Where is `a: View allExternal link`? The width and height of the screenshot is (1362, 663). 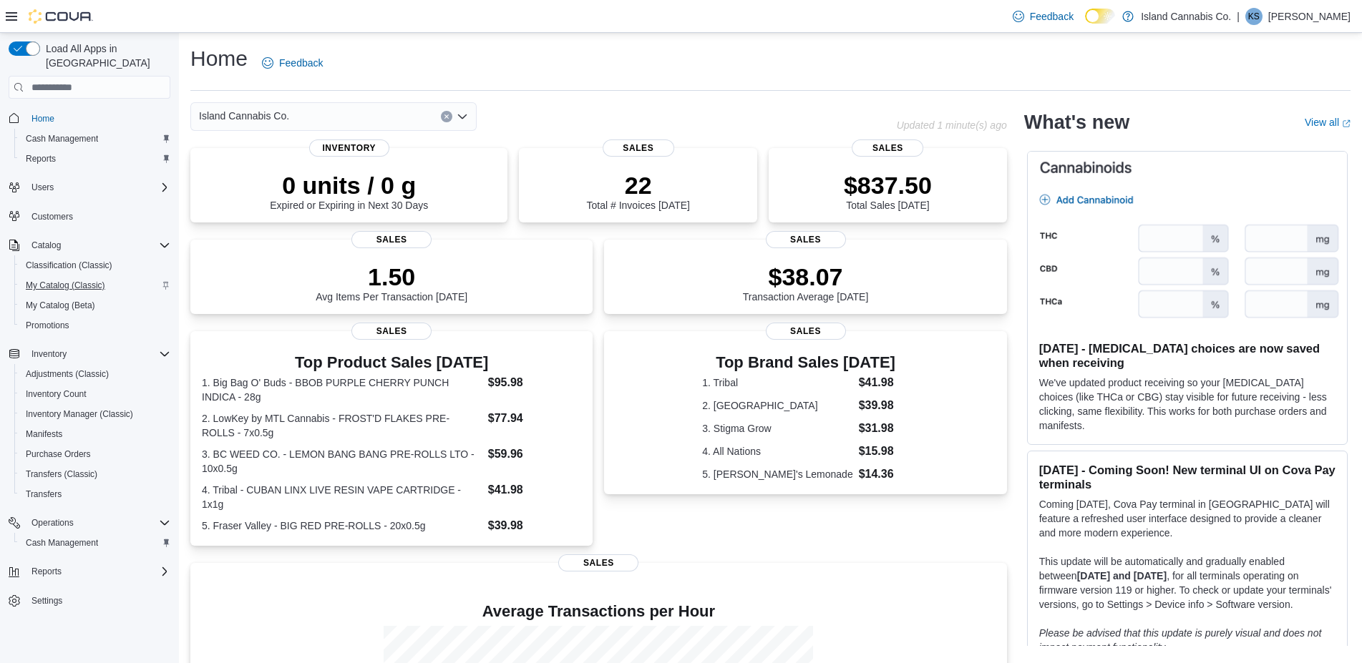 a: View allExternal link is located at coordinates (1327, 122).